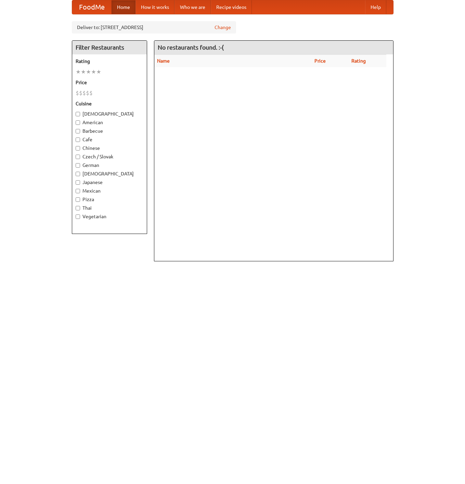  I want to click on a: Price, so click(320, 61).